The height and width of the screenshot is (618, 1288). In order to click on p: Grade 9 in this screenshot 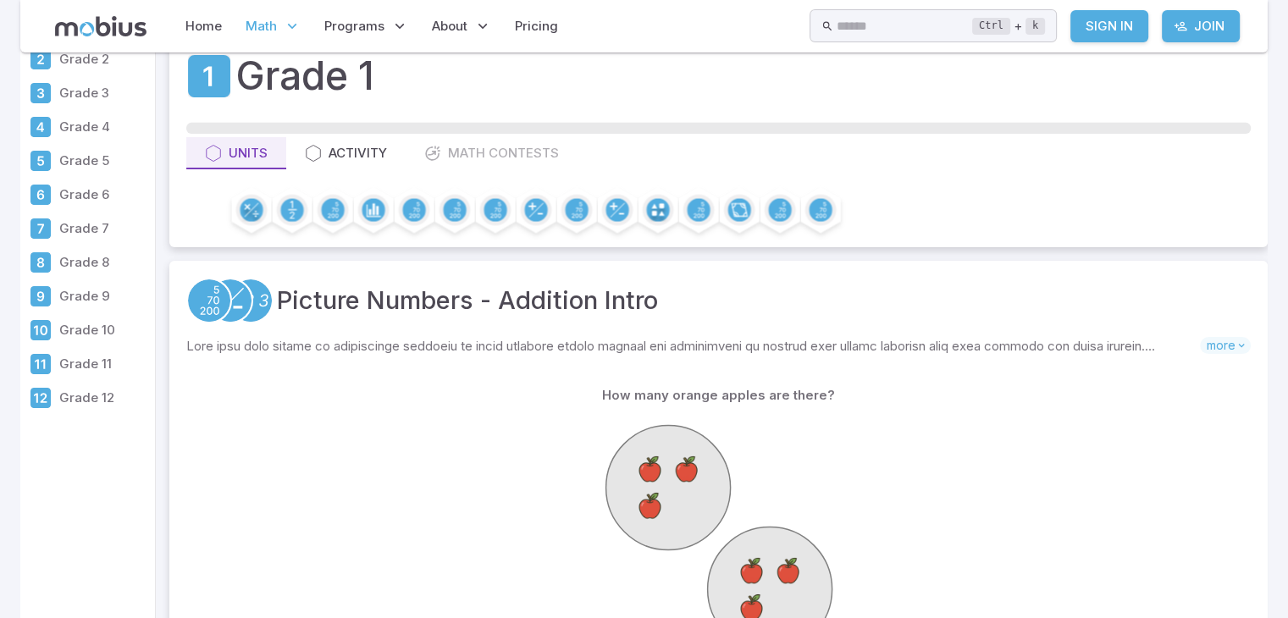, I will do `click(103, 296)`.